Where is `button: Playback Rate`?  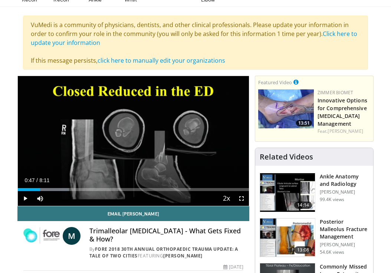 button: Playback Rate is located at coordinates (227, 199).